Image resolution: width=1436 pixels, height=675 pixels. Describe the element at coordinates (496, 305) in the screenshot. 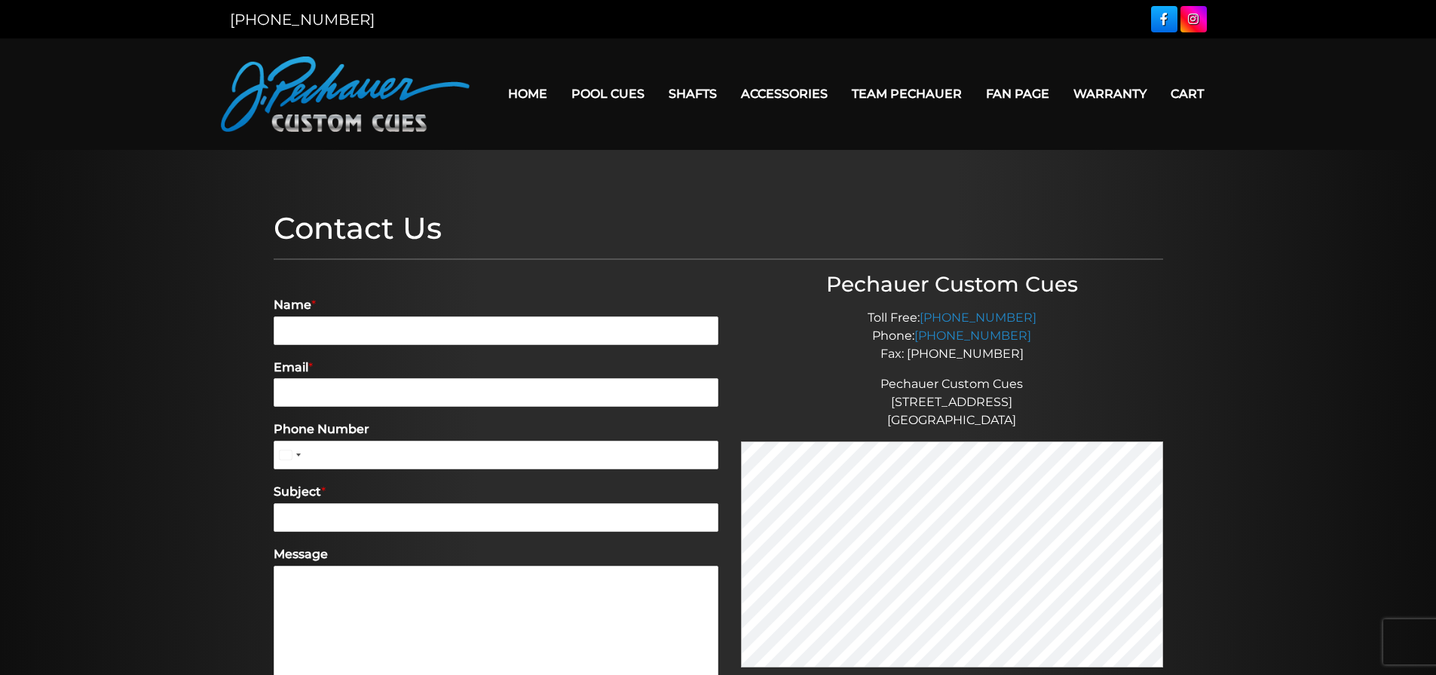

I see `label: Name` at that location.